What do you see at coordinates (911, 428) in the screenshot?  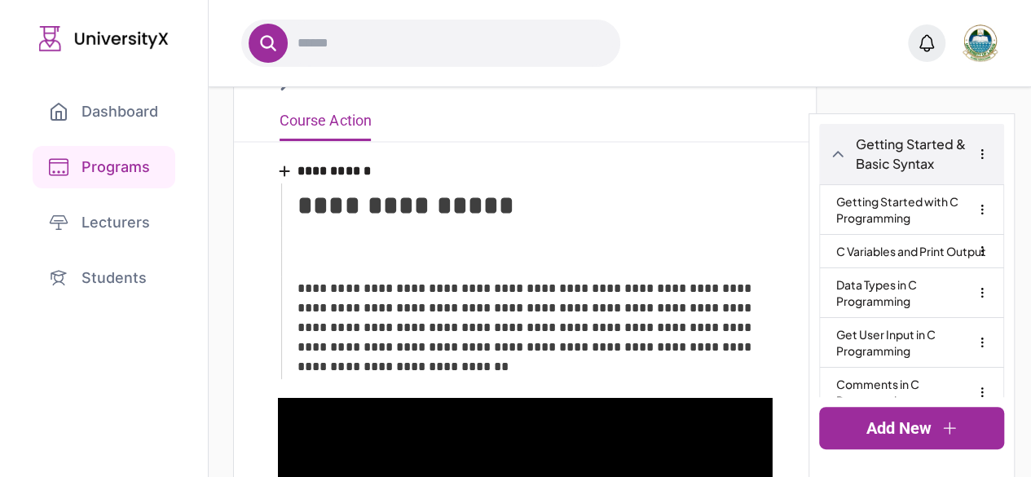 I see `a: Add New` at bounding box center [911, 428].